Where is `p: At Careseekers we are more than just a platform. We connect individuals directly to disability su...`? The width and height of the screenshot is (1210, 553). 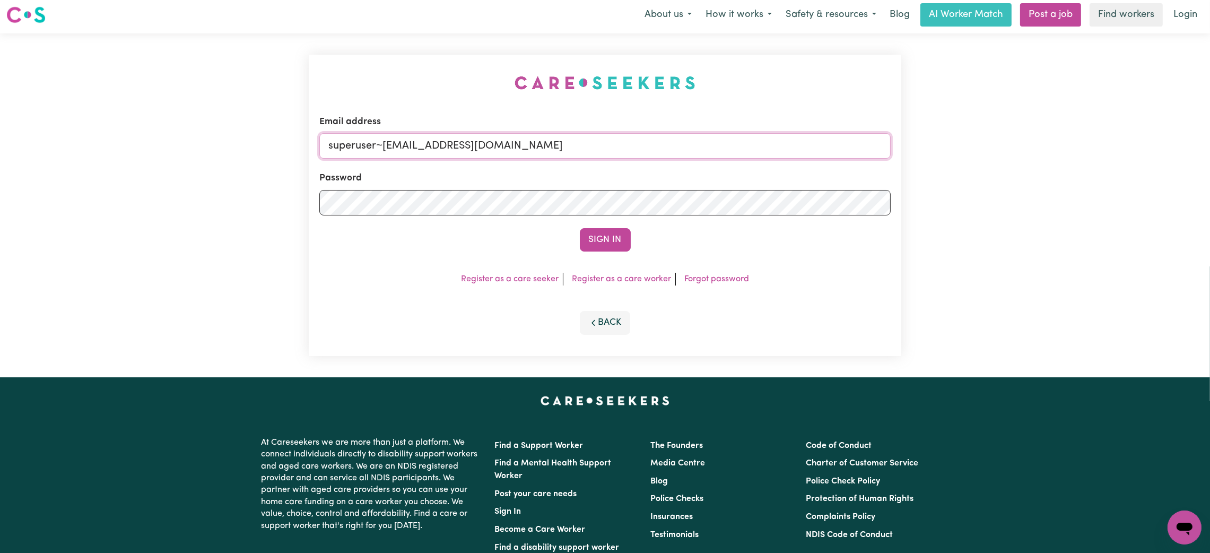 p: At Careseekers we are more than just a platform. We connect individuals directly to disability su... is located at coordinates (372, 484).